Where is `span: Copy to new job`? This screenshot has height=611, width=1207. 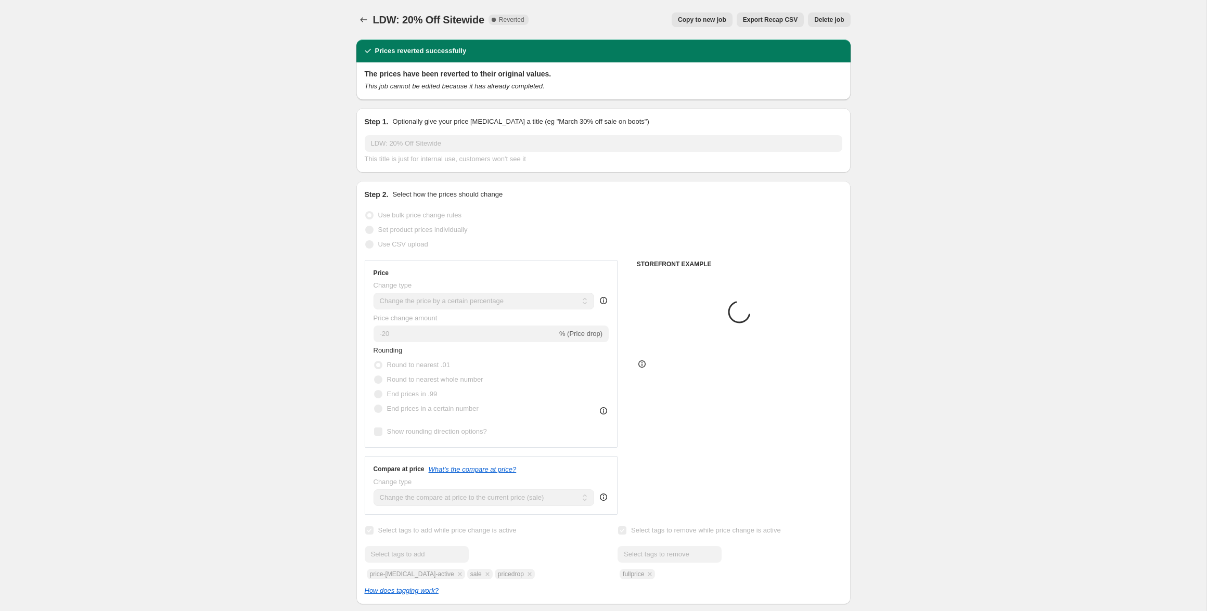
span: Copy to new job is located at coordinates (702, 20).